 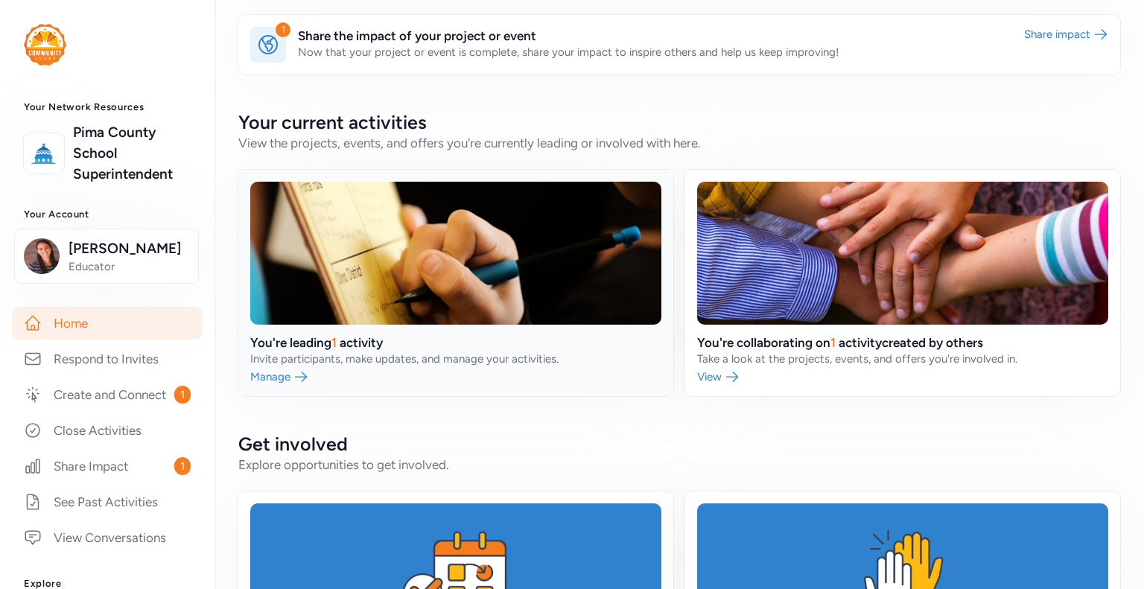 I want to click on h3: Your Network Resources, so click(x=107, y=107).